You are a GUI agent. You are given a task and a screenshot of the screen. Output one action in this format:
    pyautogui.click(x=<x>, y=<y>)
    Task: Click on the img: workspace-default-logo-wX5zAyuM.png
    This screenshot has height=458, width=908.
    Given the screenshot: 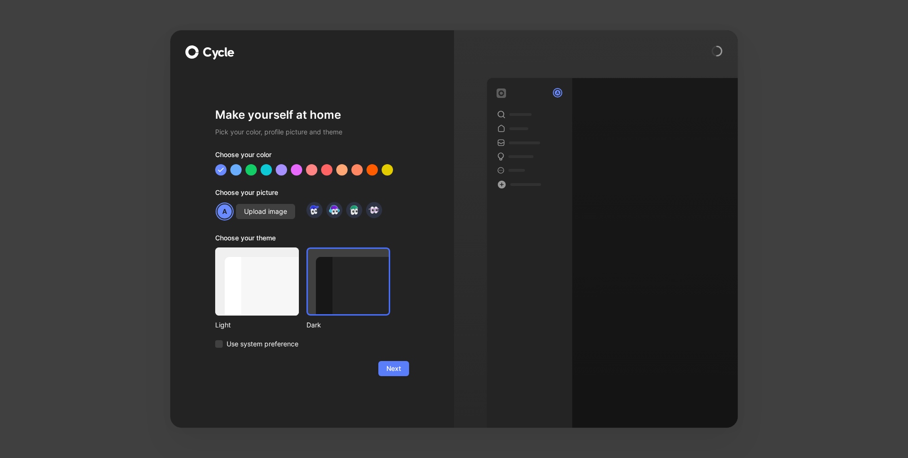 What is the action you would take?
    pyautogui.click(x=501, y=93)
    